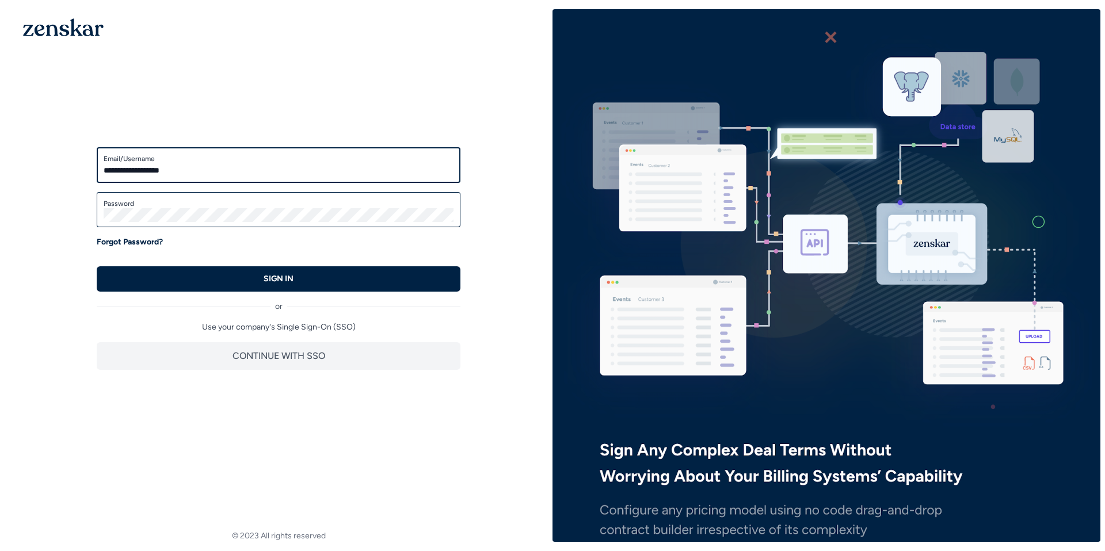 The height and width of the screenshot is (551, 1105). Describe the element at coordinates (279, 356) in the screenshot. I see `button: CONTINUE WITH SSO` at that location.